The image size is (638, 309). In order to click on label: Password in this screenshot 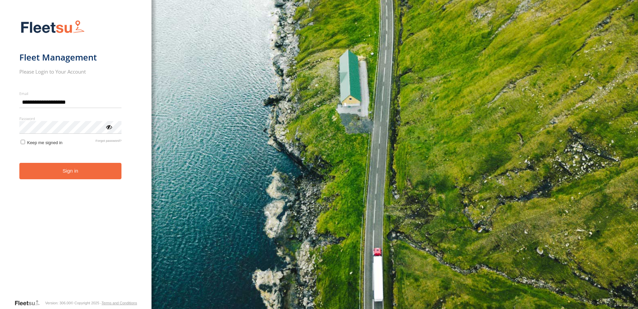, I will do `click(70, 118)`.